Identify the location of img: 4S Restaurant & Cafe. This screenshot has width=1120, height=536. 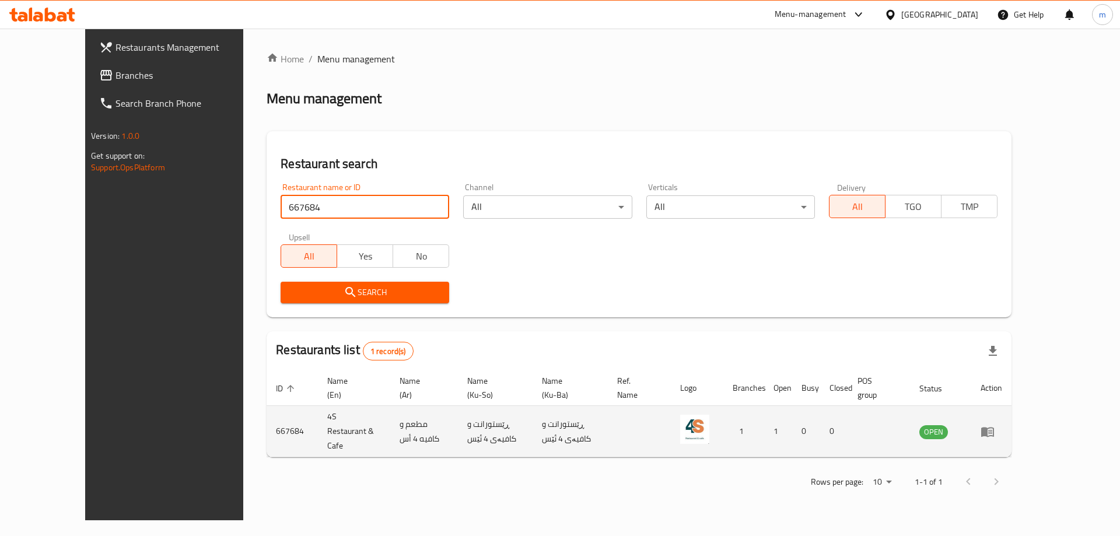
(695, 429).